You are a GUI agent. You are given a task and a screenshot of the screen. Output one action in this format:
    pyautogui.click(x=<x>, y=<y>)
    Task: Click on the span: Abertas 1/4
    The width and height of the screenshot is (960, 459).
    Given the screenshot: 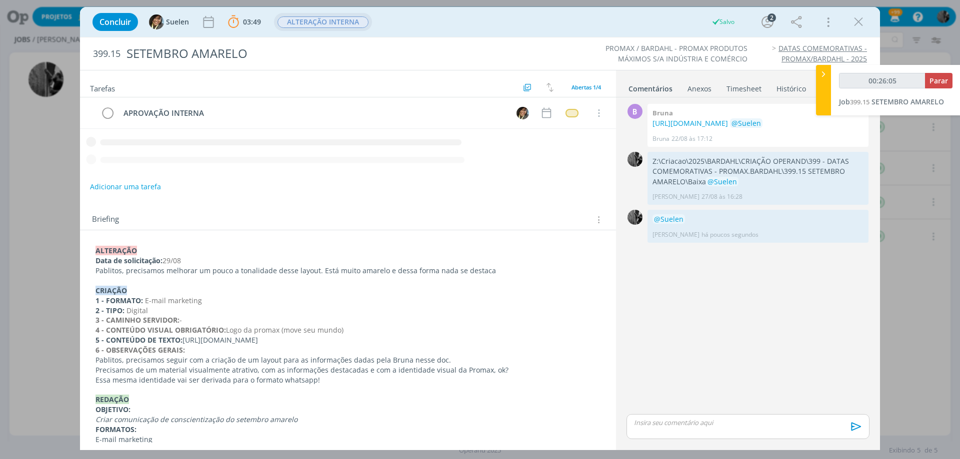 What is the action you would take?
    pyautogui.click(x=586, y=87)
    